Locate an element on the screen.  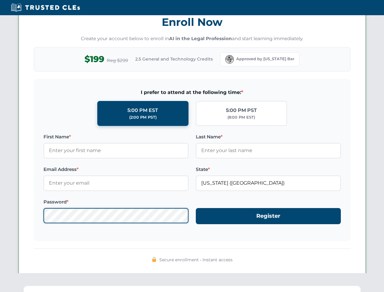
img: Trusted CLEs is located at coordinates (45, 8).